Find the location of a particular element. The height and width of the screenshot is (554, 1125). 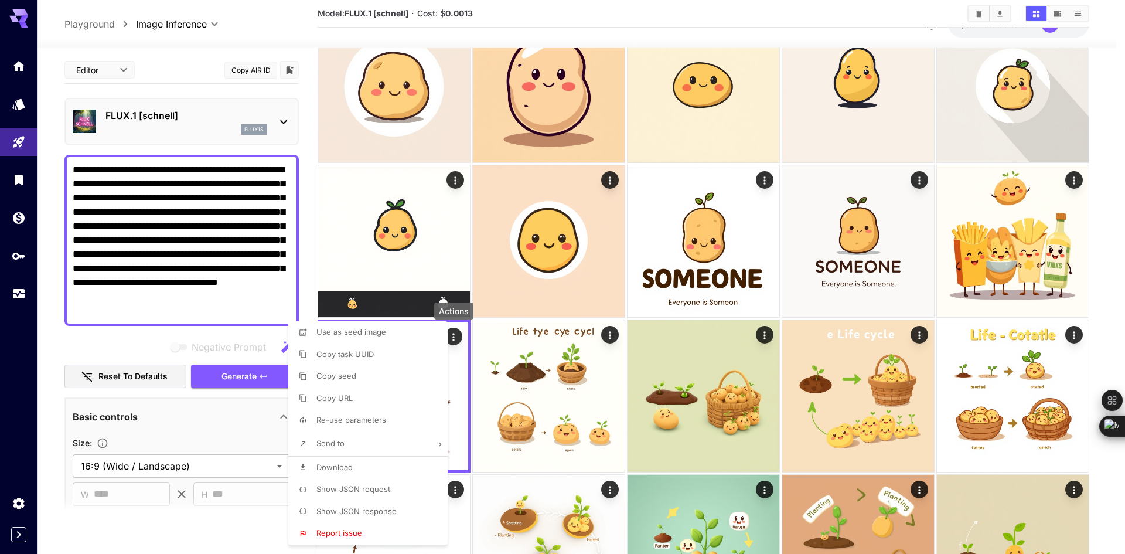

span: Report issue is located at coordinates (339, 533).